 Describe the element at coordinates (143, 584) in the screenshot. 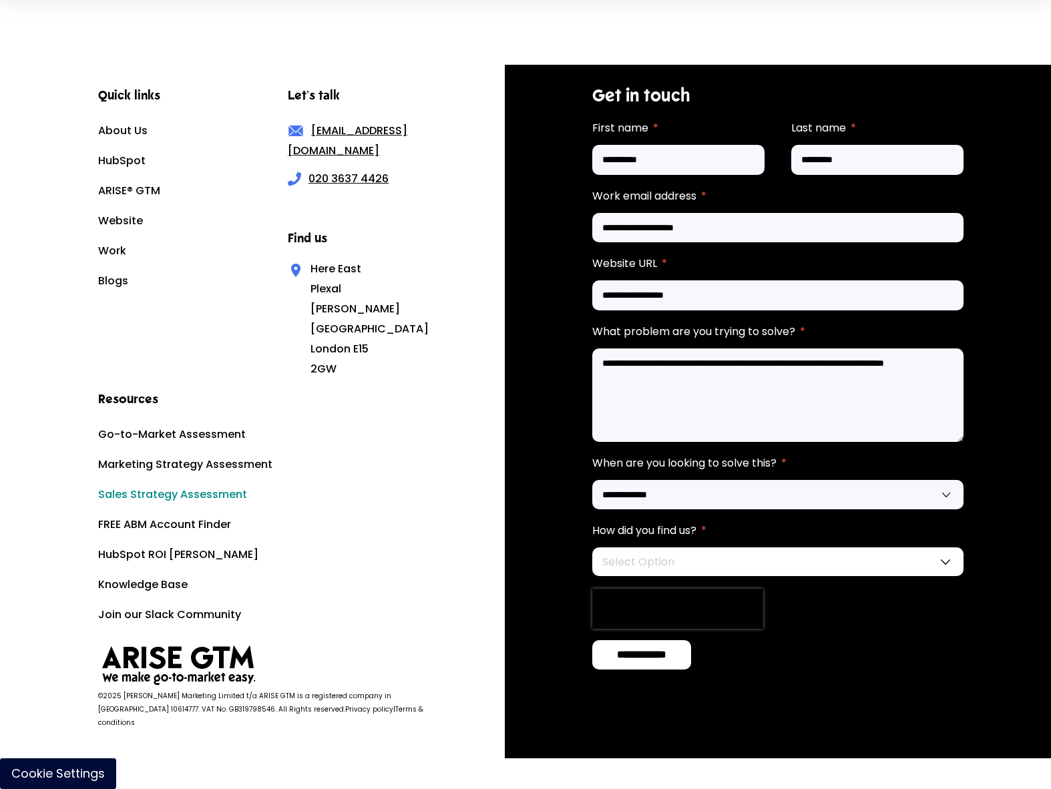

I see `a: Knowledge Base` at that location.